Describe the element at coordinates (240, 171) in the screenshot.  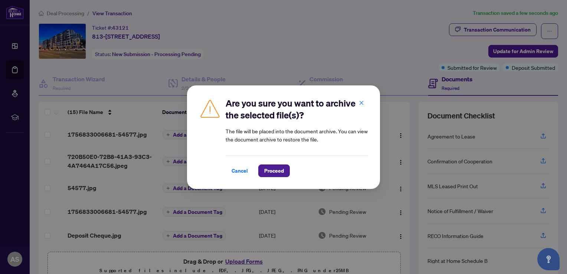
I see `span: Cancel` at that location.